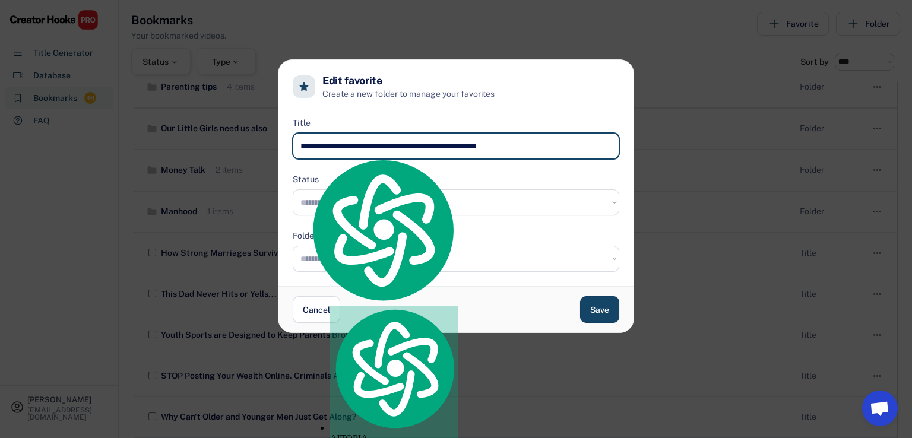 The width and height of the screenshot is (912, 438). I want to click on a: Open chat, so click(880, 408).